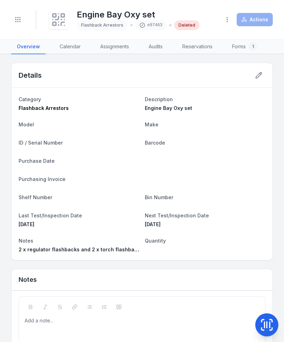  I want to click on div: e97463, so click(151, 25).